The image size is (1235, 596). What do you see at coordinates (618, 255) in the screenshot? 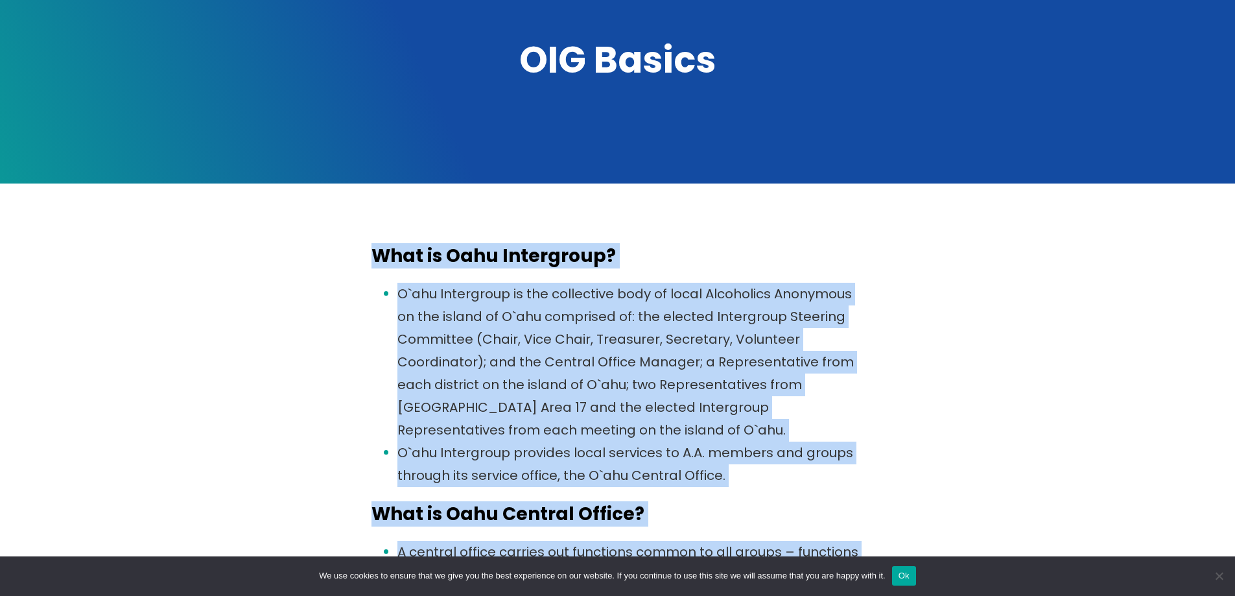
I see `h4: What is Oahu Intergroup?` at bounding box center [618, 255].